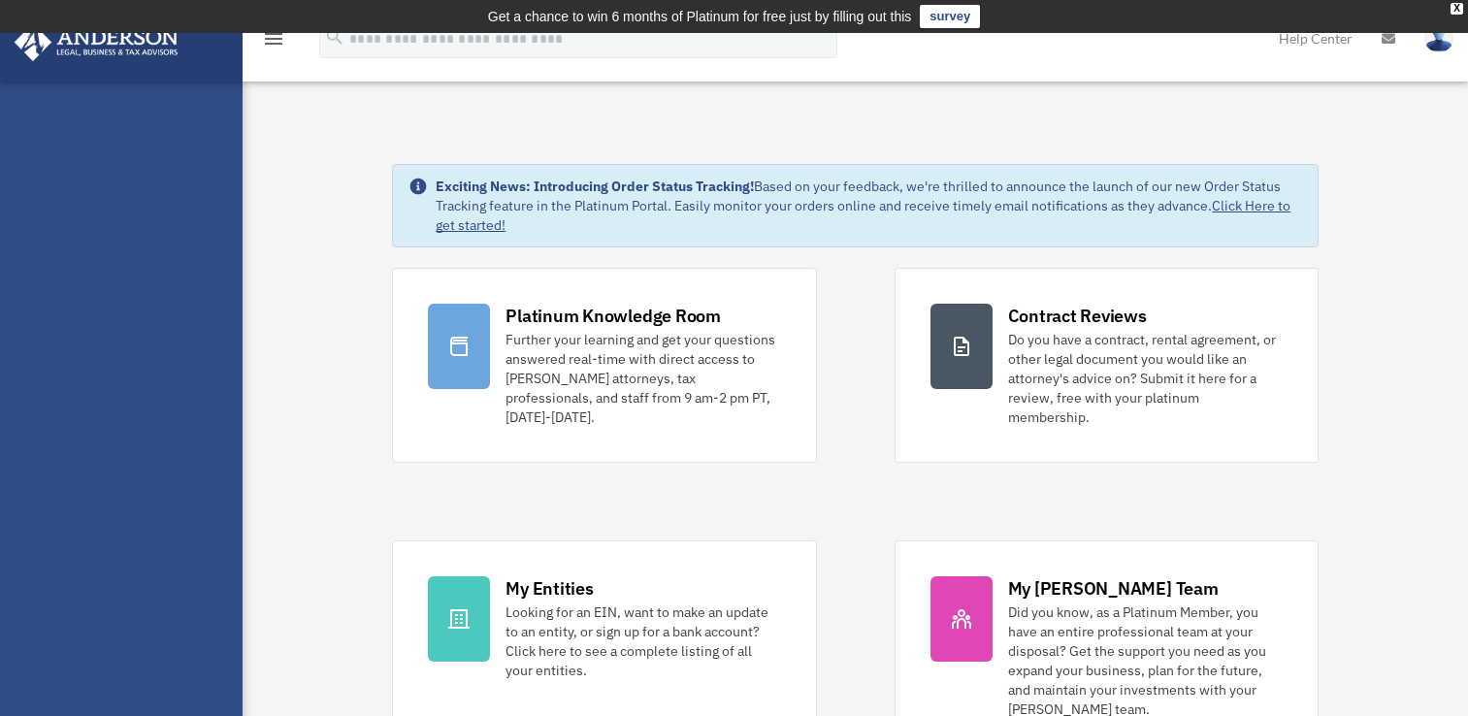 This screenshot has height=716, width=1468. What do you see at coordinates (862, 215) in the screenshot?
I see `a: Click Here to get started!` at bounding box center [862, 215].